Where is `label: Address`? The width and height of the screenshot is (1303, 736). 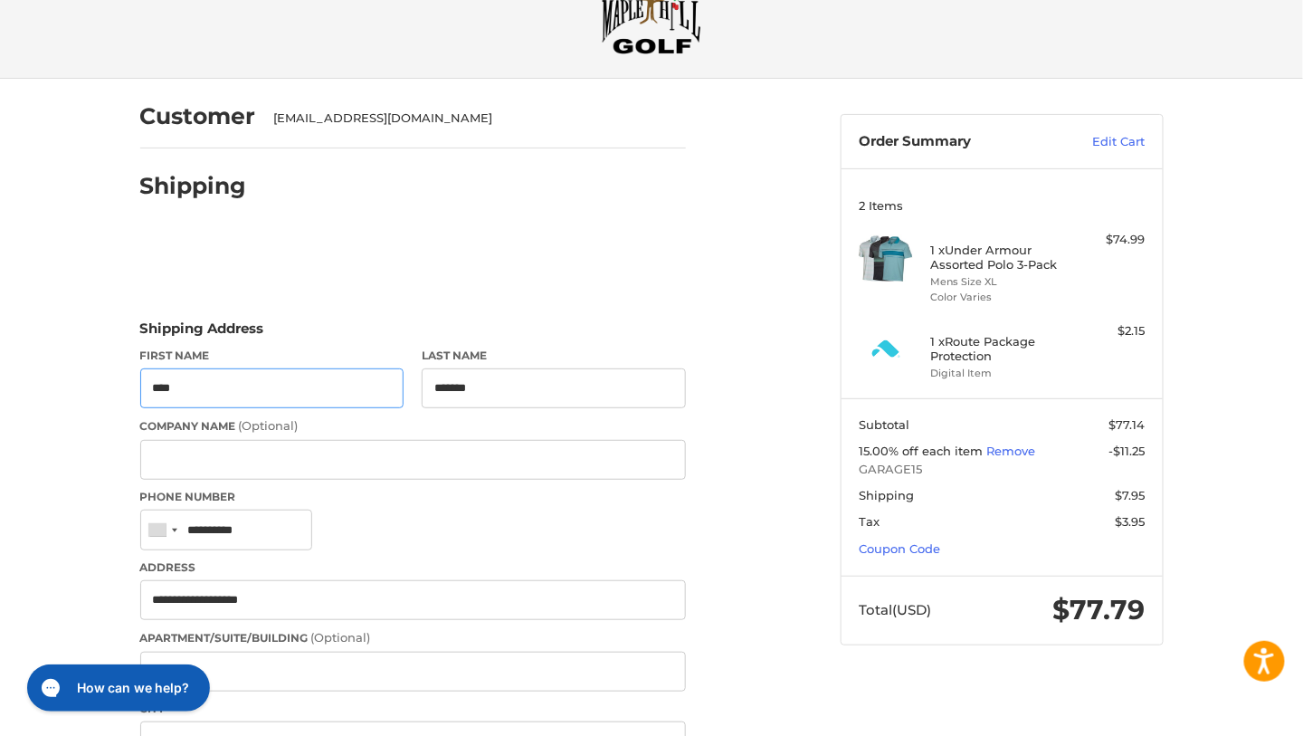
label: Address is located at coordinates (413, 567).